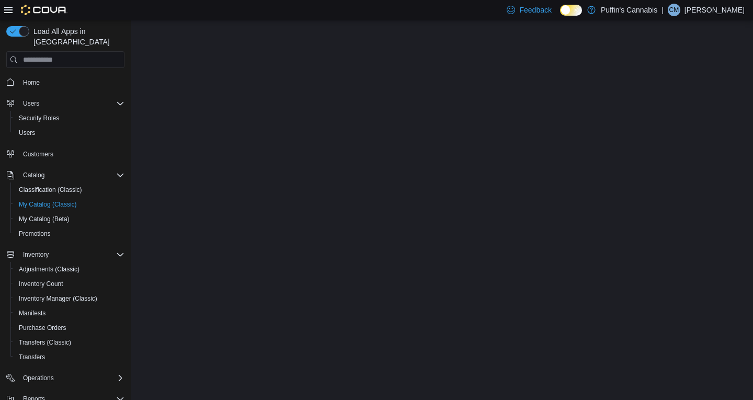  Describe the element at coordinates (50, 190) in the screenshot. I see `a: Classification (Classic)` at that location.